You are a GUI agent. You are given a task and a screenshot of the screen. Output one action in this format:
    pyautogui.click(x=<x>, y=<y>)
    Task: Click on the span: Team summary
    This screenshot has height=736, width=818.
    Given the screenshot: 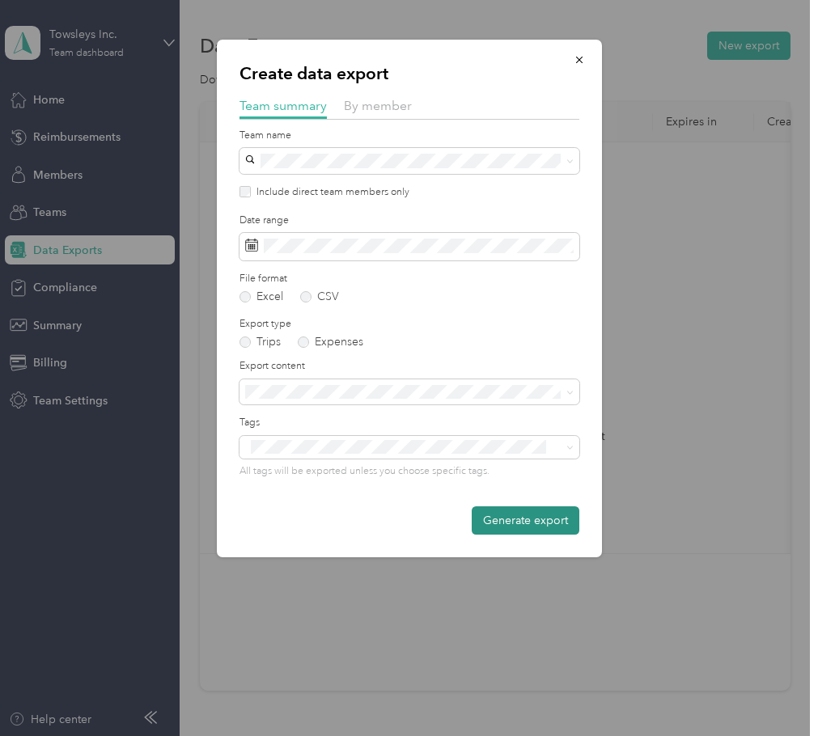 What is the action you would take?
    pyautogui.click(x=283, y=105)
    